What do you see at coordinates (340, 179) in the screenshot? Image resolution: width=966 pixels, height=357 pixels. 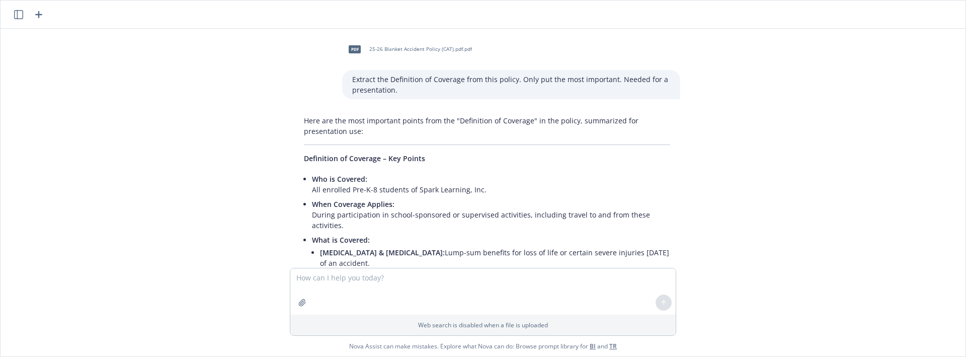 I see `span: Who is Covered:` at bounding box center [340, 179].